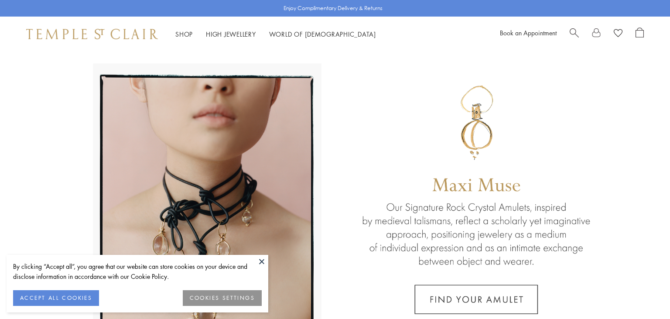 The width and height of the screenshot is (670, 319). I want to click on button: ACCEPT ALL COOKIES, so click(56, 298).